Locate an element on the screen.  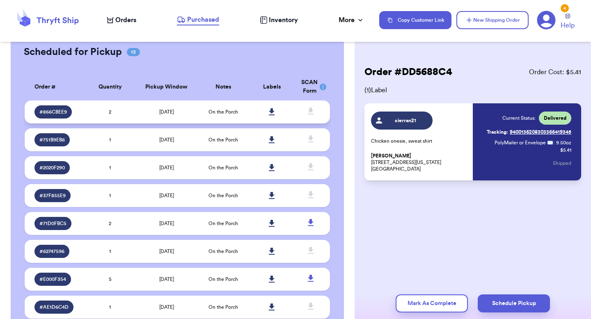
span: Current Status: is located at coordinates (519, 118).